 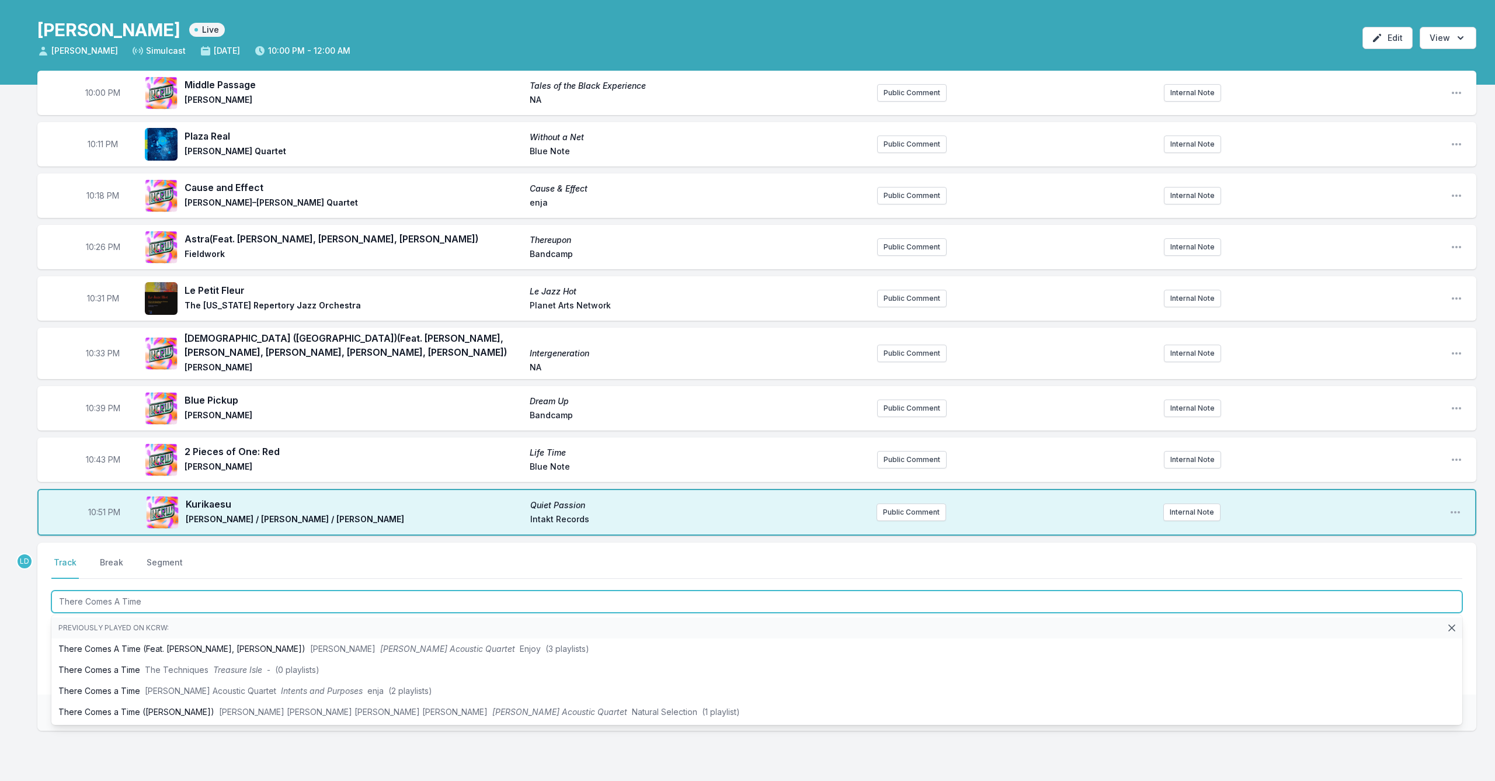 What do you see at coordinates (353, 136) in the screenshot?
I see `span: Plaza Real` at bounding box center [353, 136].